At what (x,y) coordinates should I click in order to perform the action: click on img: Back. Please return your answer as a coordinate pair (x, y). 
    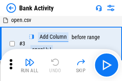
    Looking at the image, I should click on (11, 8).